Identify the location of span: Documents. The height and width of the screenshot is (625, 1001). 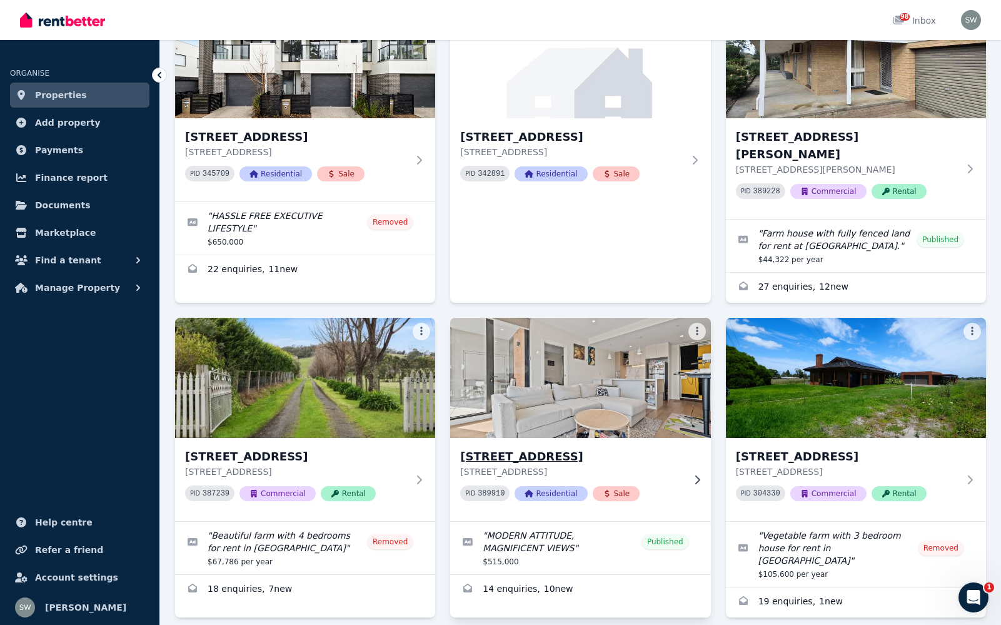
(63, 205).